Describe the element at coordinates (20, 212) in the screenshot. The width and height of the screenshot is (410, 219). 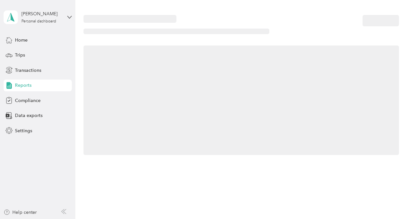
I see `button: Help center` at that location.